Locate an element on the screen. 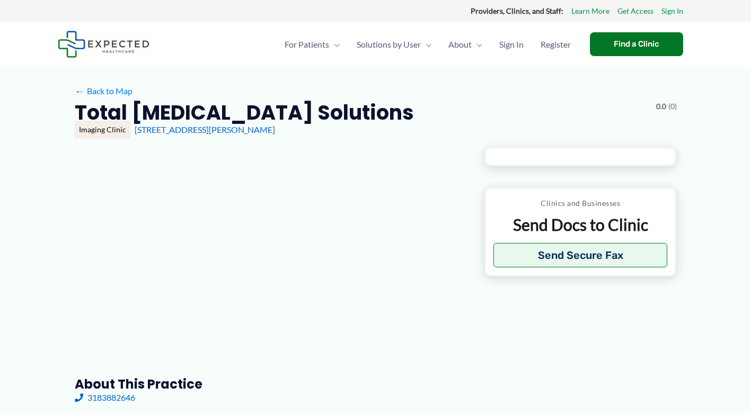 This screenshot has width=751, height=414. button: Send Secure Fax is located at coordinates (580, 255).